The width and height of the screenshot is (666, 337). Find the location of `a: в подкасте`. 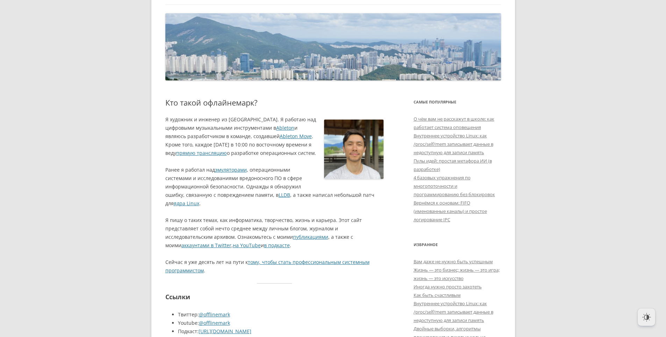

a: в подкасте is located at coordinates (277, 245).